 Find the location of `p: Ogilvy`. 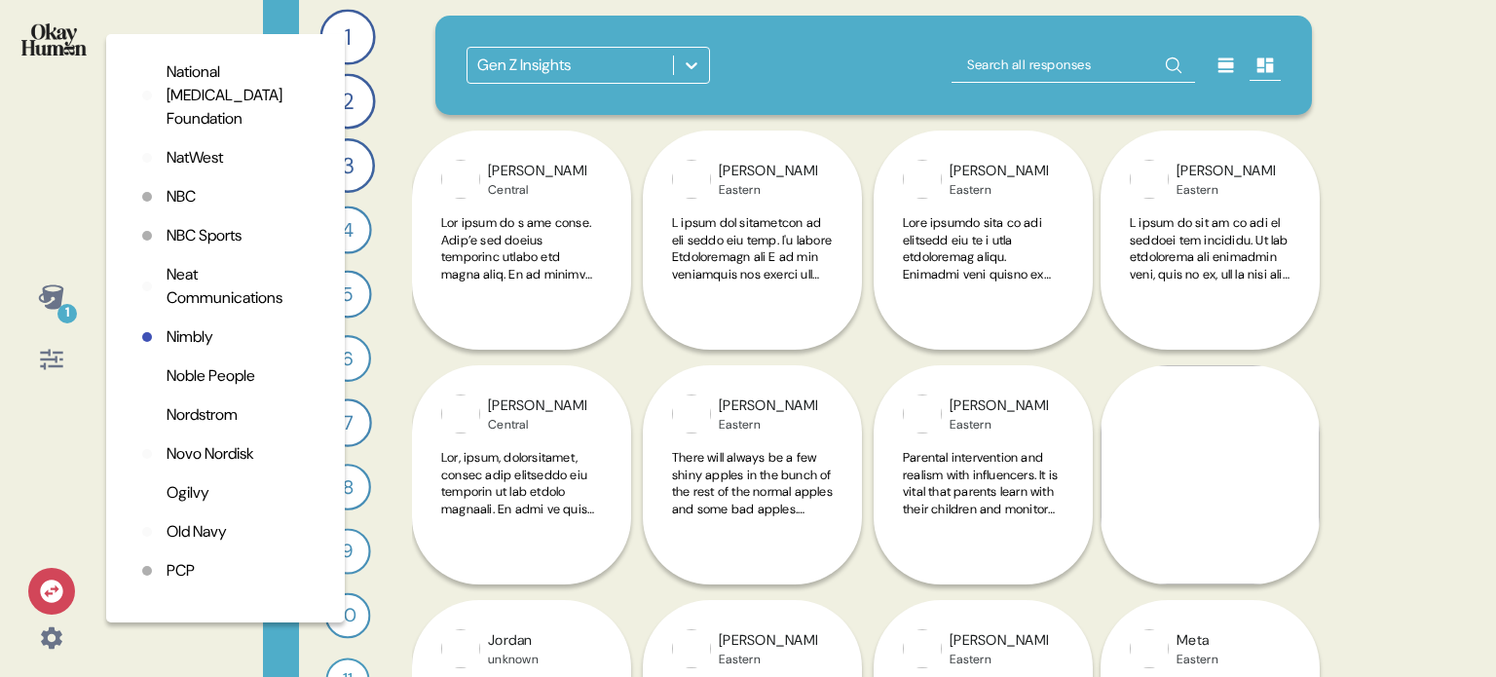

p: Ogilvy is located at coordinates (188, 493).